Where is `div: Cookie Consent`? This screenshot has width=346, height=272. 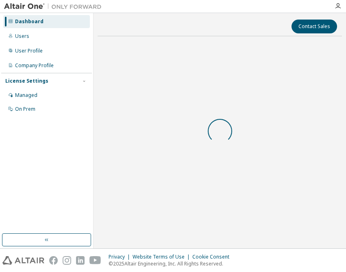
div: Cookie Consent is located at coordinates (213, 257).